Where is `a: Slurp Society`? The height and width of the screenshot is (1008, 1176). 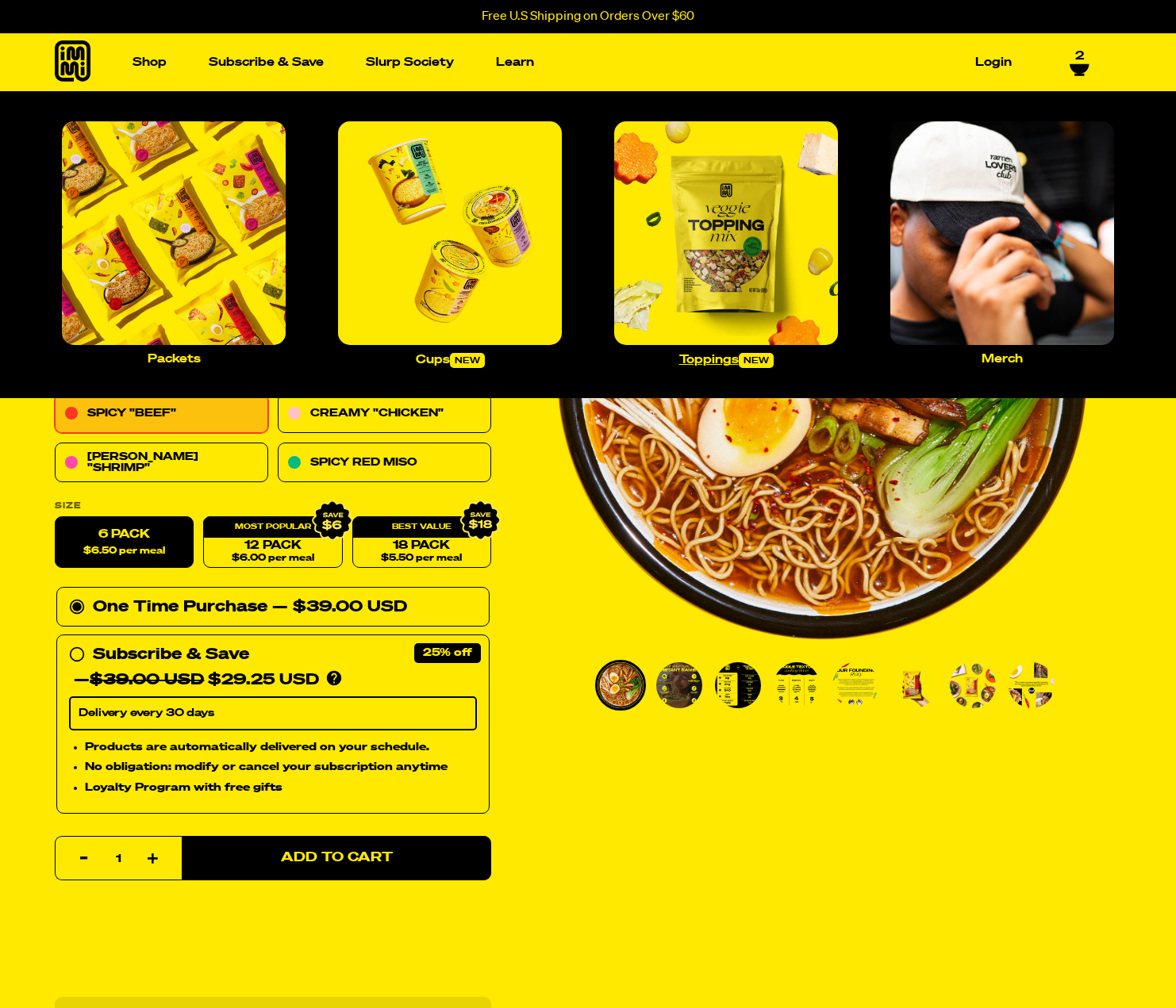 a: Slurp Society is located at coordinates (410, 62).